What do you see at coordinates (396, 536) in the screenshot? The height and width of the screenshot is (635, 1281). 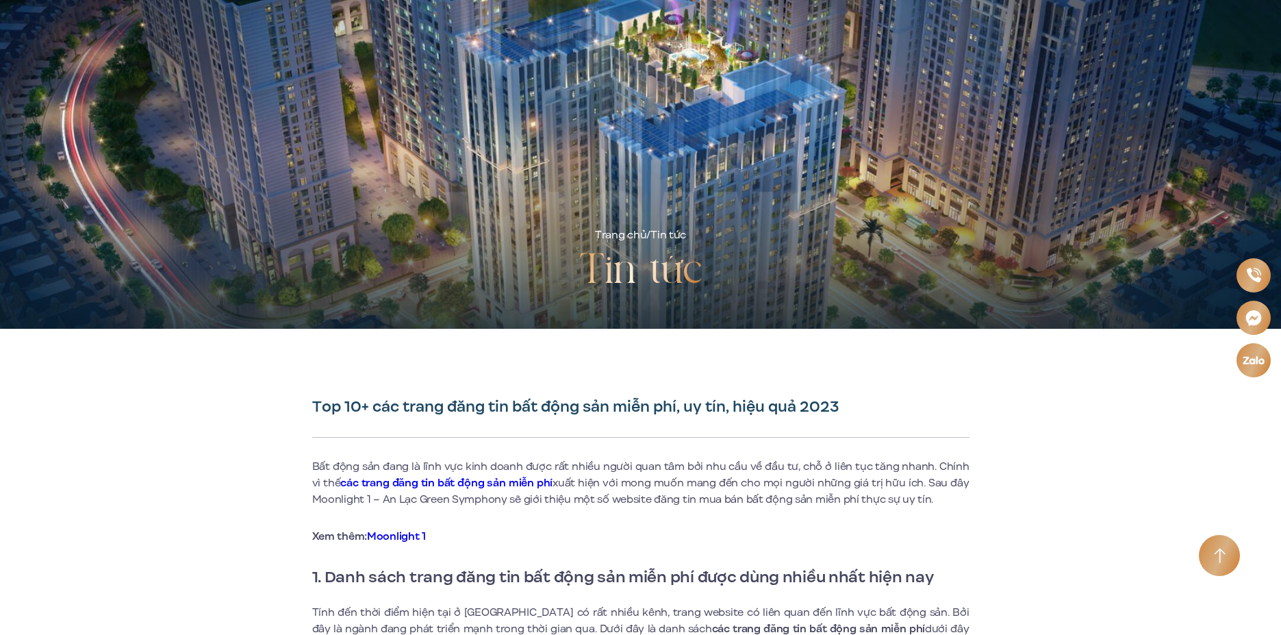 I see `a: Moonlight 1` at bounding box center [396, 536].